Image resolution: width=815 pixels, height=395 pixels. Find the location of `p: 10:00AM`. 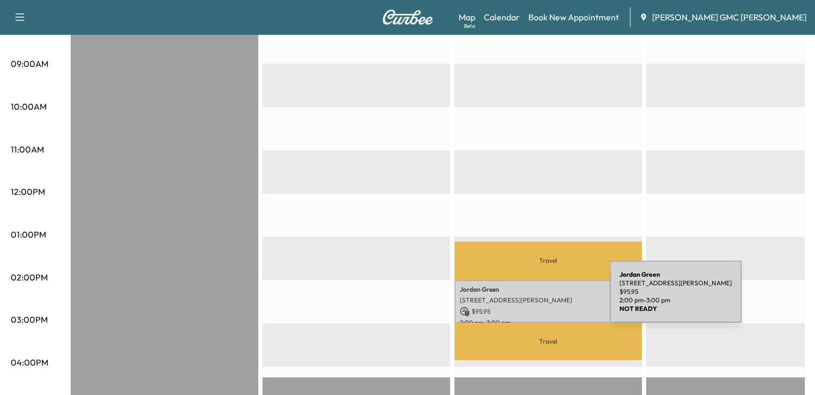

p: 10:00AM is located at coordinates (28, 107).